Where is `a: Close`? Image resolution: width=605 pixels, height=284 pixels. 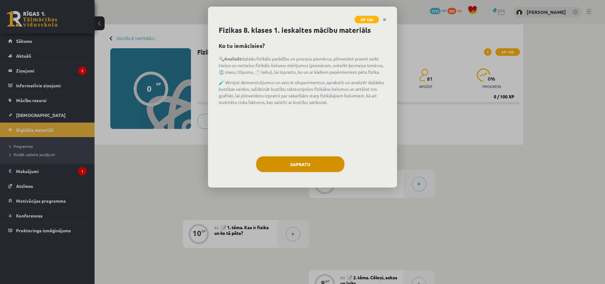 a: Close is located at coordinates (385, 20).